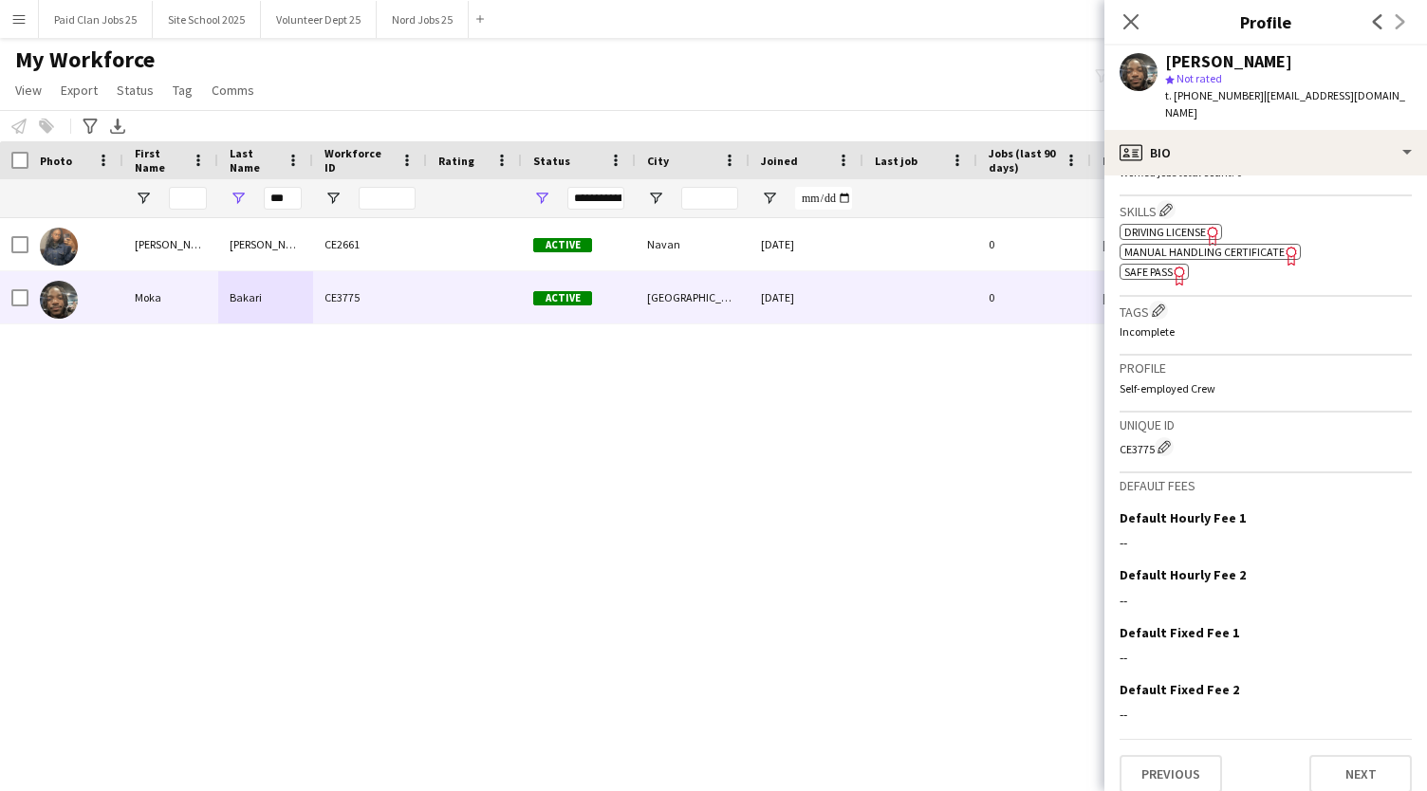 The height and width of the screenshot is (791, 1427). What do you see at coordinates (370, 244) in the screenshot?
I see `div: CE2661` at bounding box center [370, 244].